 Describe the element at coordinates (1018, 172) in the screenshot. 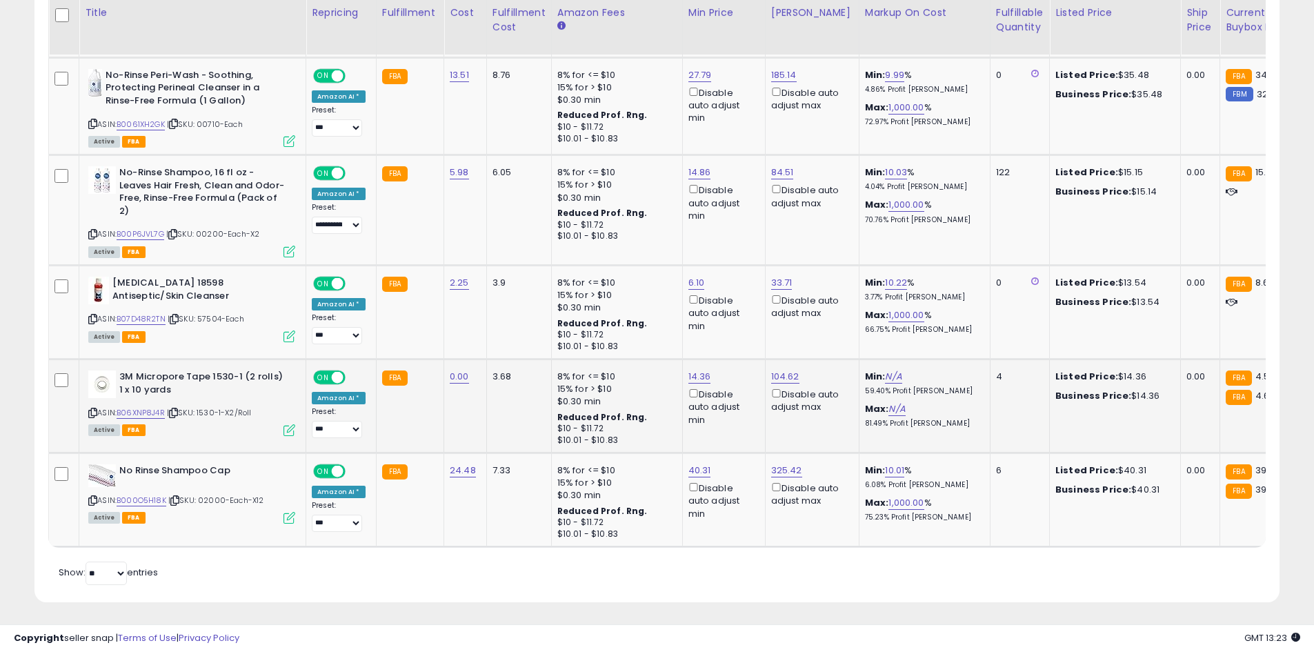

I see `div: 122` at that location.